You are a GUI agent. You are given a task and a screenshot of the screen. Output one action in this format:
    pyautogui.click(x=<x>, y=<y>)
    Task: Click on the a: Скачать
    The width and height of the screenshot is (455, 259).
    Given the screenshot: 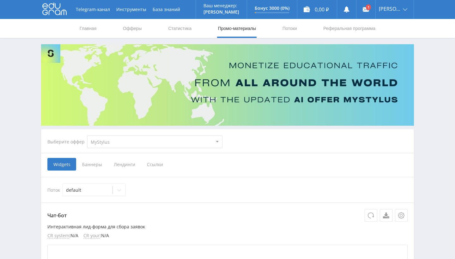 What is the action you would take?
    pyautogui.click(x=386, y=216)
    